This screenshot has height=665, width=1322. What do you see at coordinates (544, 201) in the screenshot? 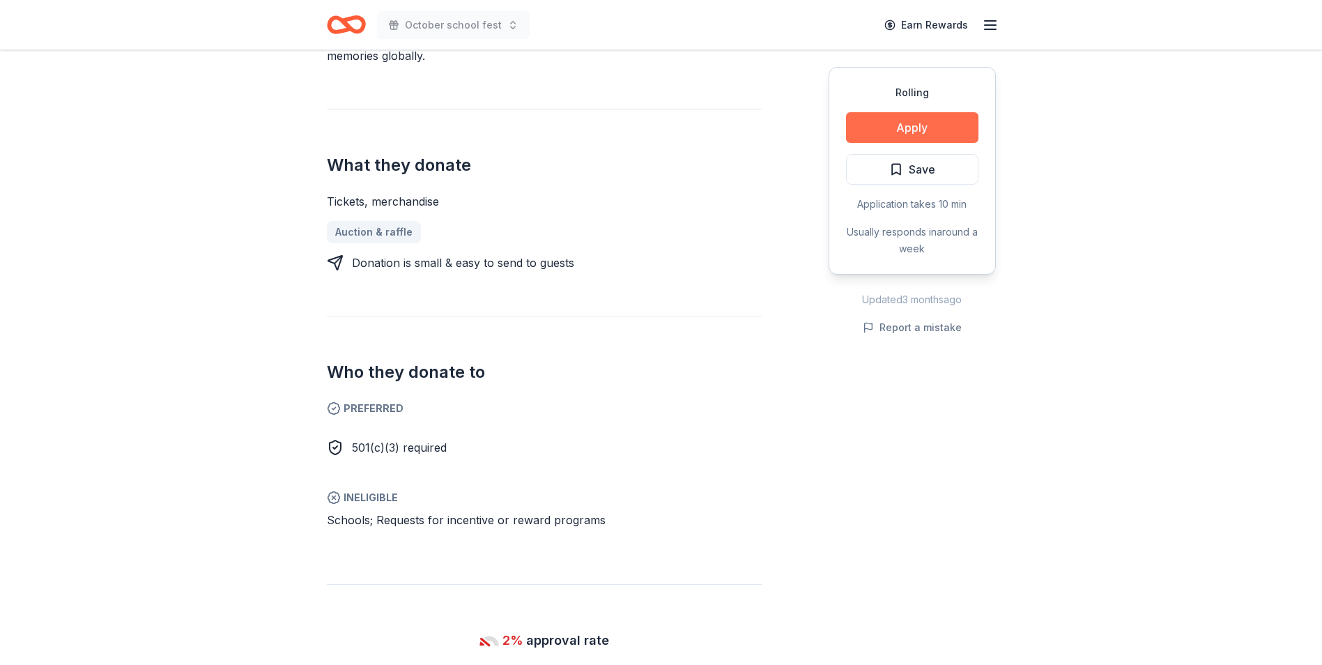
I see `div: Tickets, merchandise` at bounding box center [544, 201].